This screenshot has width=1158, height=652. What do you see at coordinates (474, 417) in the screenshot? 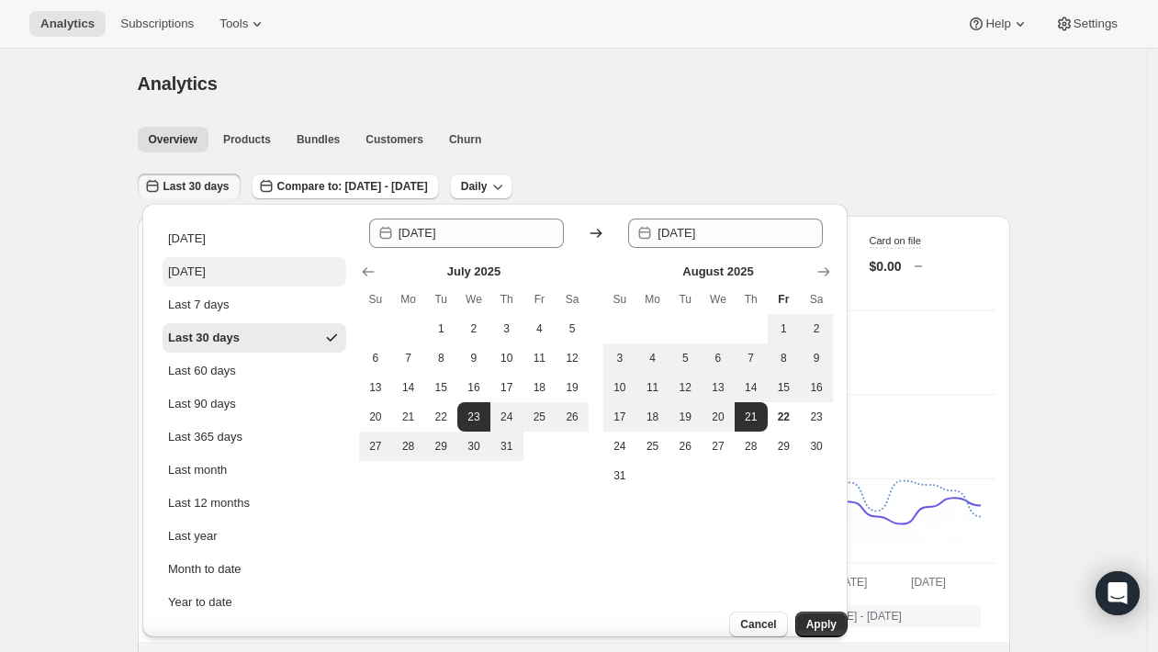
I see `button: Start of range Wednesday July 23 2025` at bounding box center [474, 417].